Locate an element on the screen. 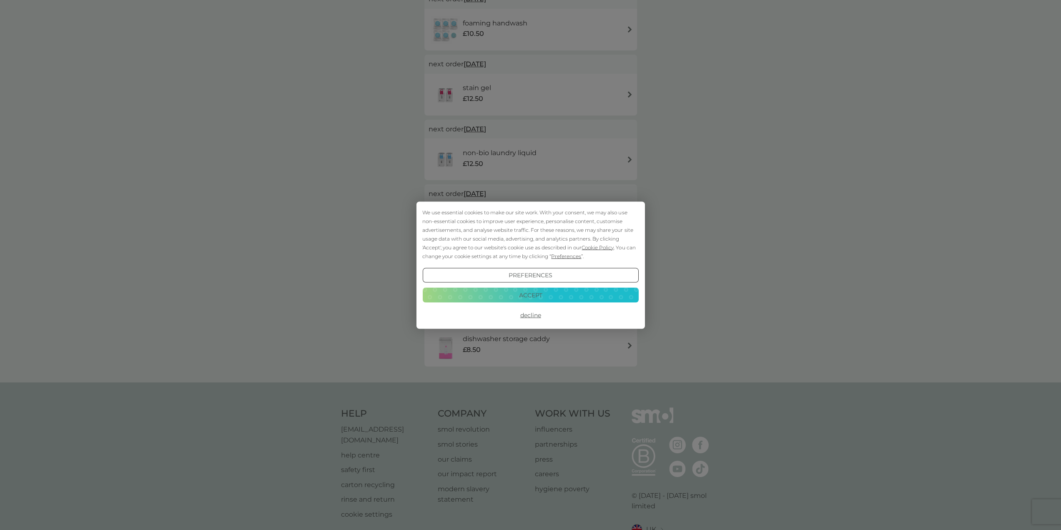  div: Cookie Consent Prompt is located at coordinates (530, 265).